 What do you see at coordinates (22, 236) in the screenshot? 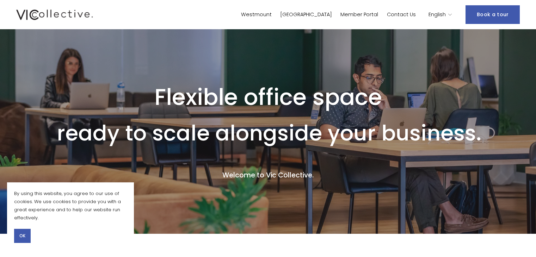
I see `button: OK` at bounding box center [22, 236].